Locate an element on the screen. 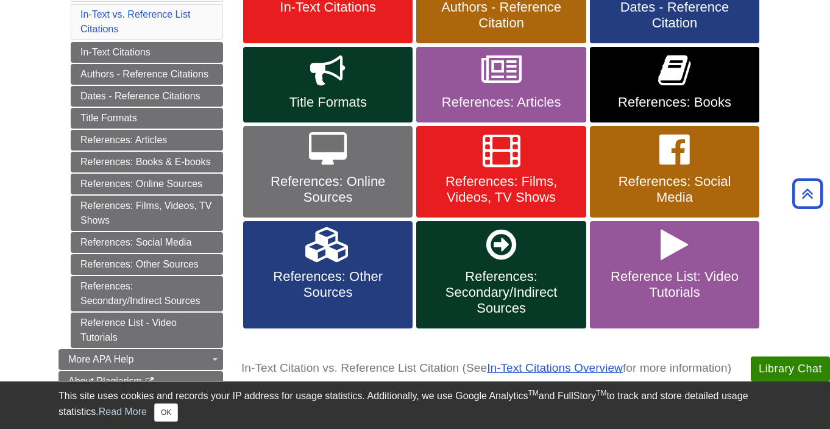  a: In-Text Citations Overview is located at coordinates (555, 367).